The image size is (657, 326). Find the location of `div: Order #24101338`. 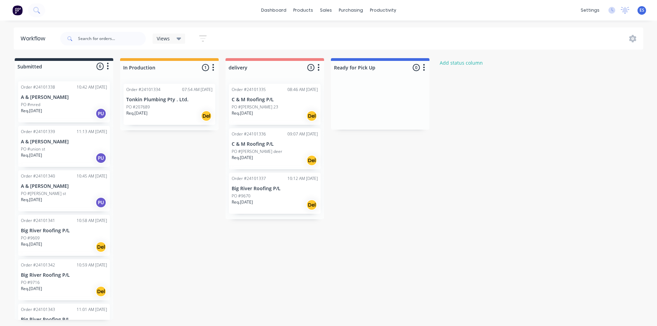

div: Order #24101338 is located at coordinates (38, 87).